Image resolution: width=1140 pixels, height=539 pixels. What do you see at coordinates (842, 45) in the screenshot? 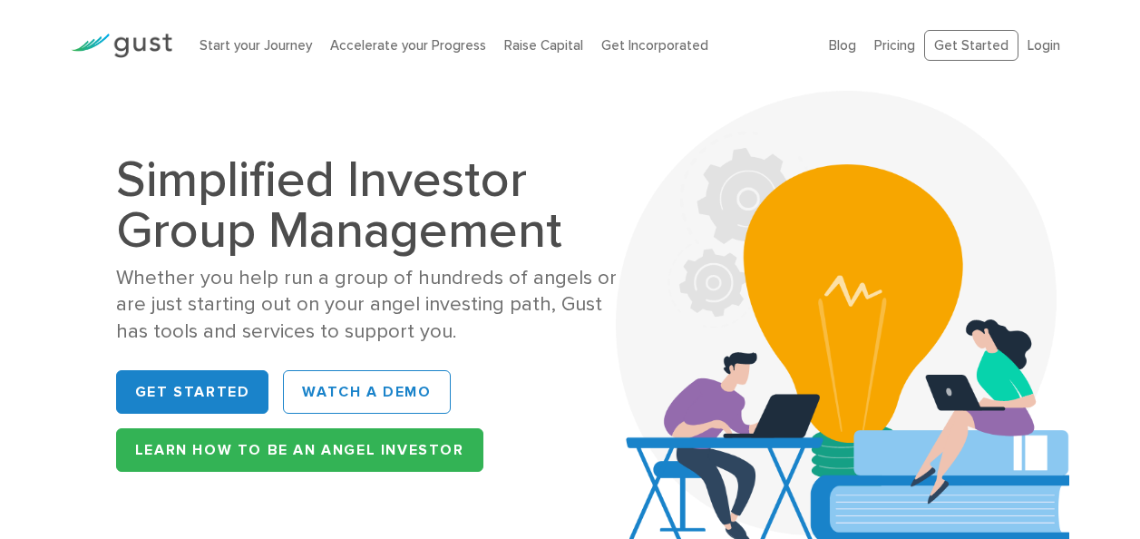
I see `a: Blog` at bounding box center [842, 45].